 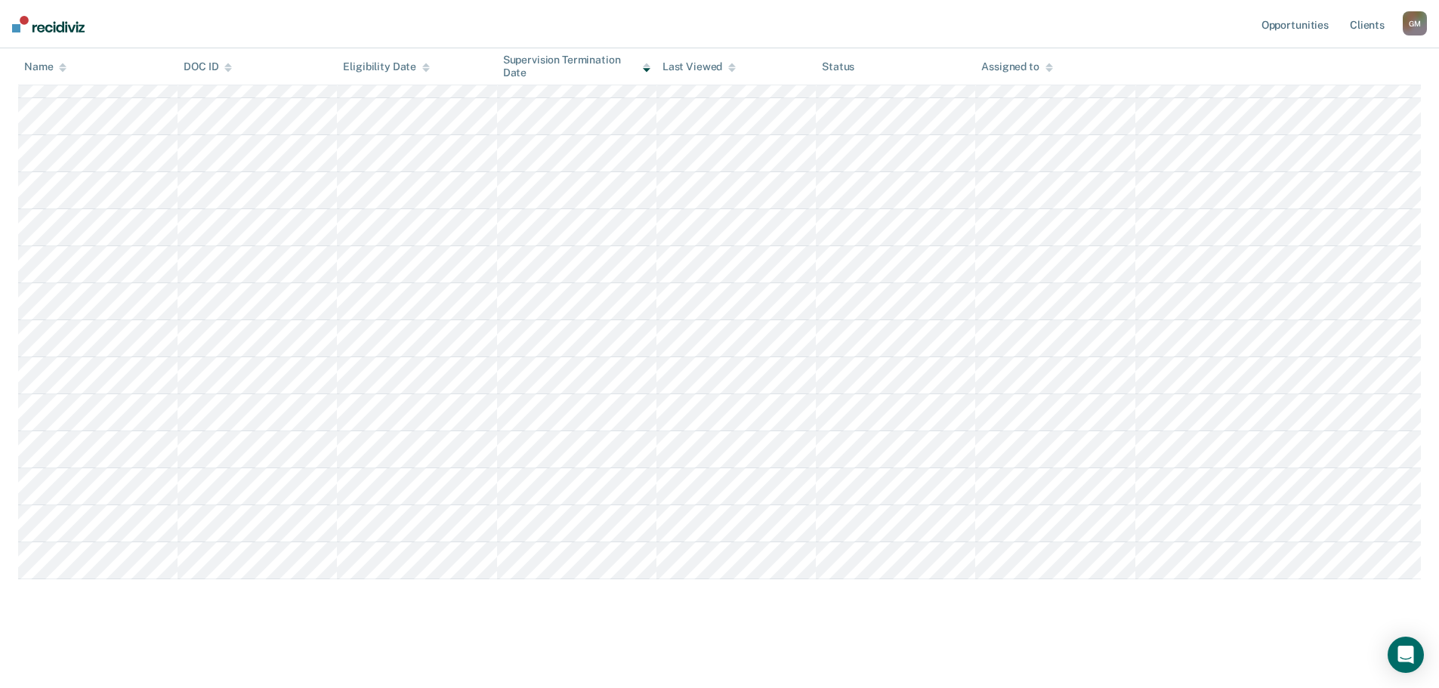 I want to click on div: Open Intercom Messenger, so click(x=1406, y=655).